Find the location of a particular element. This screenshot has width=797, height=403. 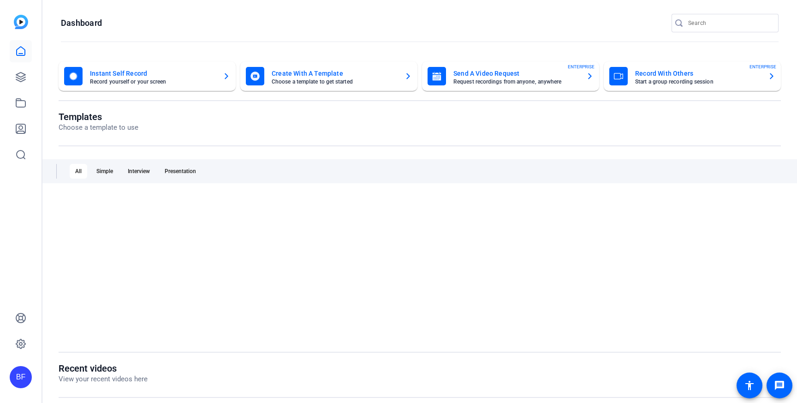

mat-card-subtitle: Request recordings from anyone, anywhere is located at coordinates (516, 82).